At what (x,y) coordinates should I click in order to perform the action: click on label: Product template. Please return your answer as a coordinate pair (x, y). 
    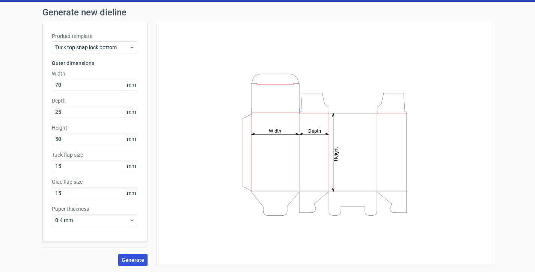
    Looking at the image, I should click on (95, 36).